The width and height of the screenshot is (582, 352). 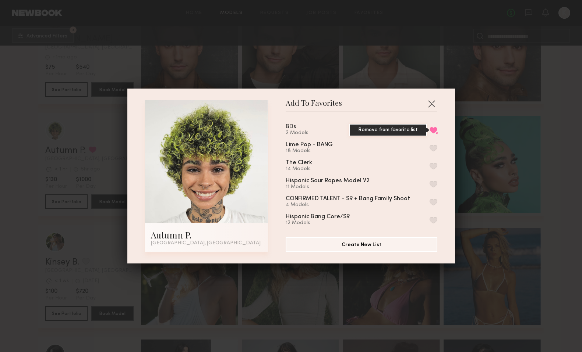 What do you see at coordinates (356, 205) in the screenshot?
I see `div: 4 Models` at bounding box center [356, 205].